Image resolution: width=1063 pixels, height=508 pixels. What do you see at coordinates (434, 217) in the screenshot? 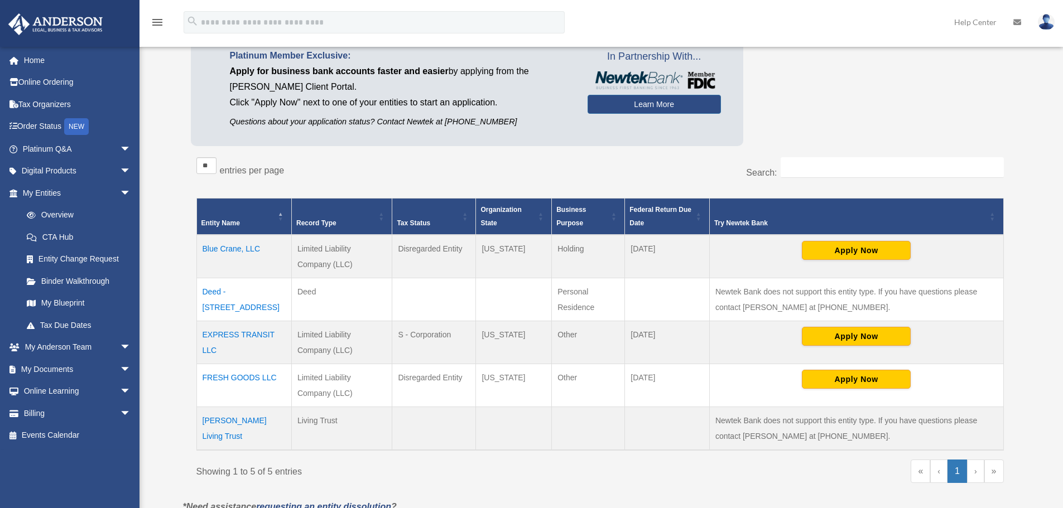
I see `th: Tax Status: Activate to sort` at bounding box center [434, 217].